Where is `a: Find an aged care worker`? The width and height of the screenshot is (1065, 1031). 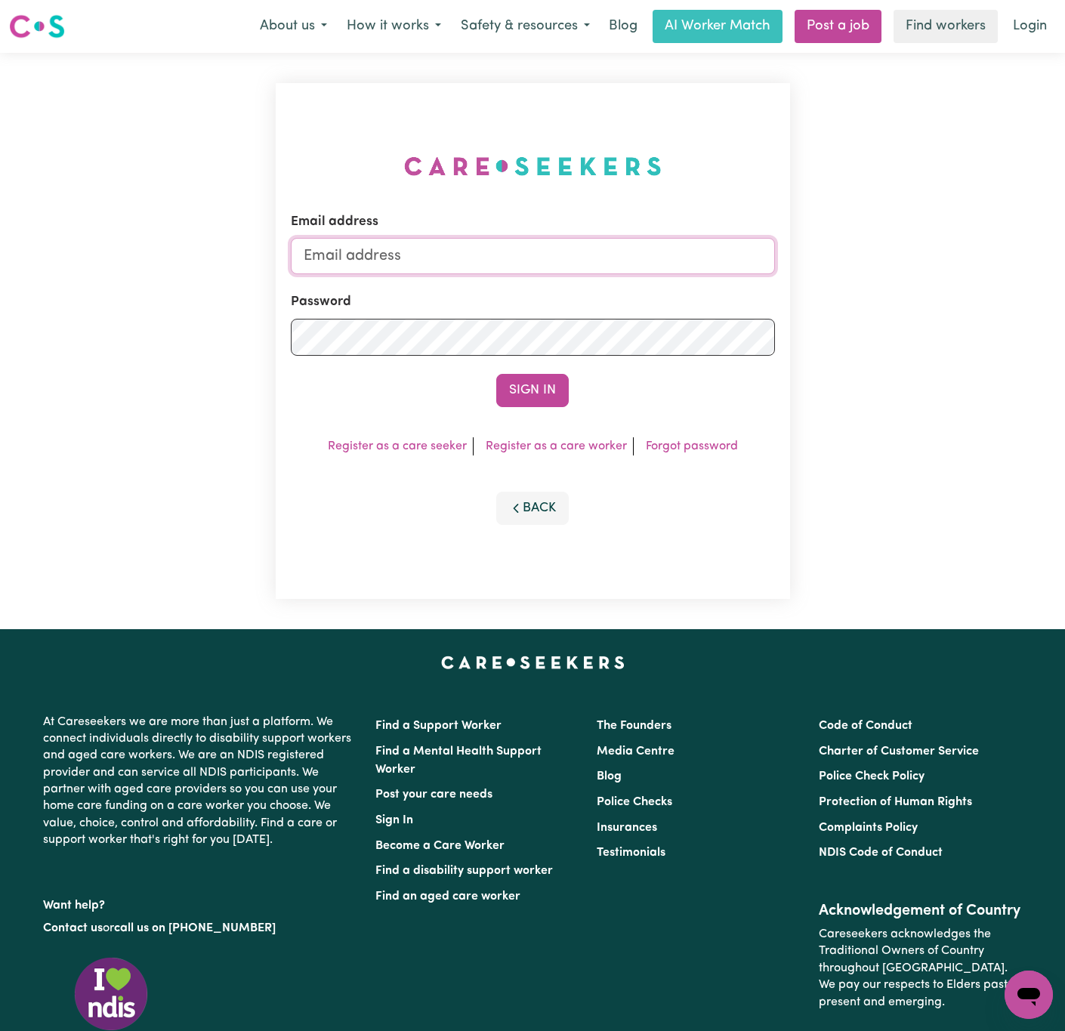 a: Find an aged care worker is located at coordinates (448, 897).